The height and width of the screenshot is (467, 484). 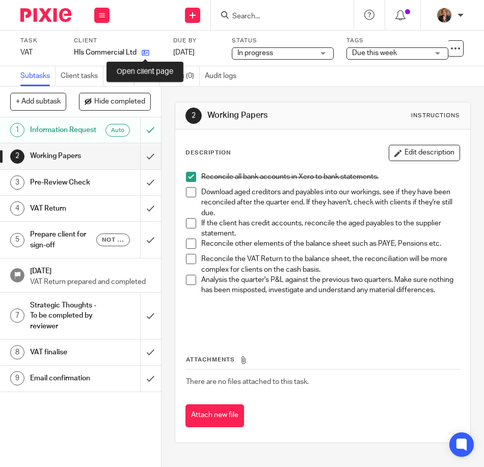 I want to click on div: 4, so click(x=17, y=209).